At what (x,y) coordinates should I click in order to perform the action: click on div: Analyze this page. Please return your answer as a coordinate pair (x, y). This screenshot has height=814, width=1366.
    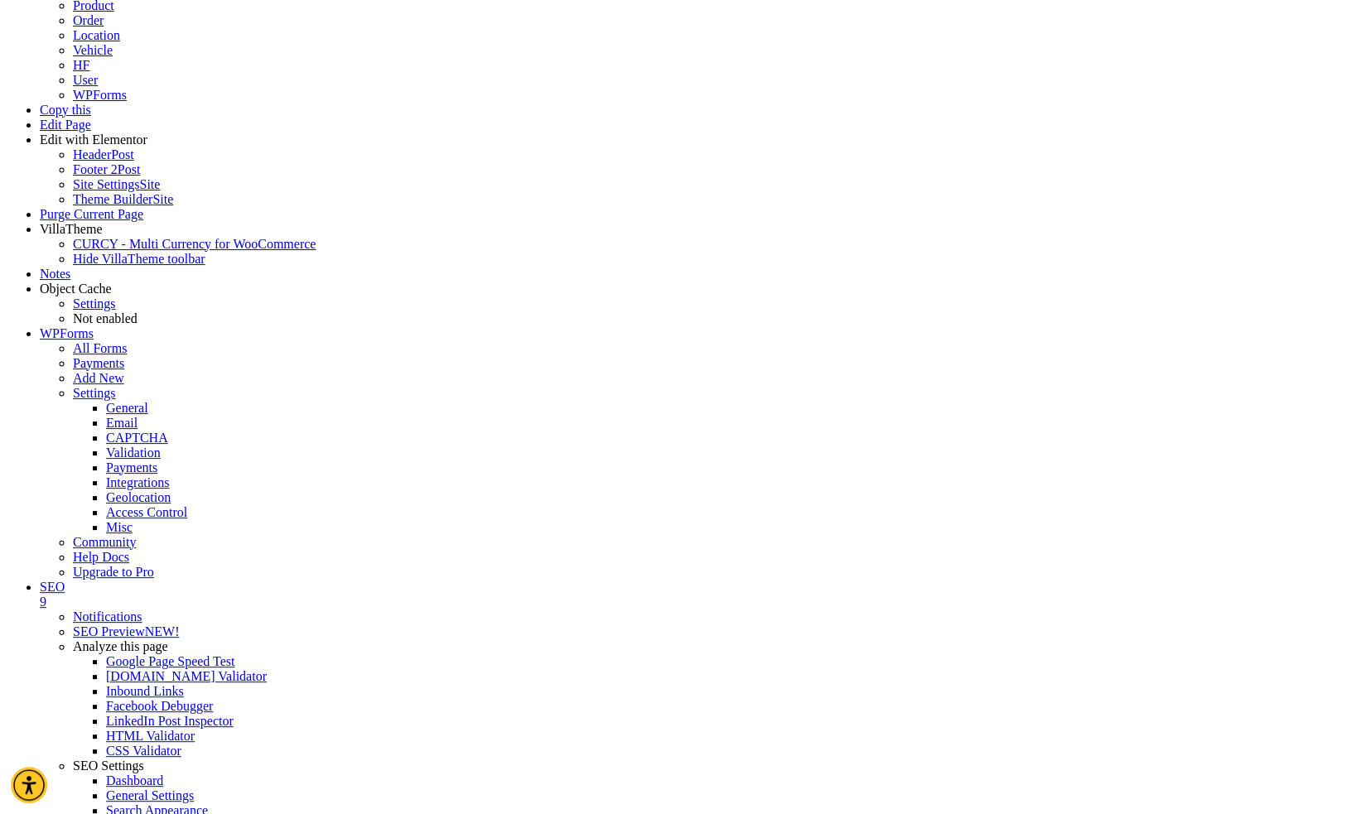
    Looking at the image, I should click on (716, 647).